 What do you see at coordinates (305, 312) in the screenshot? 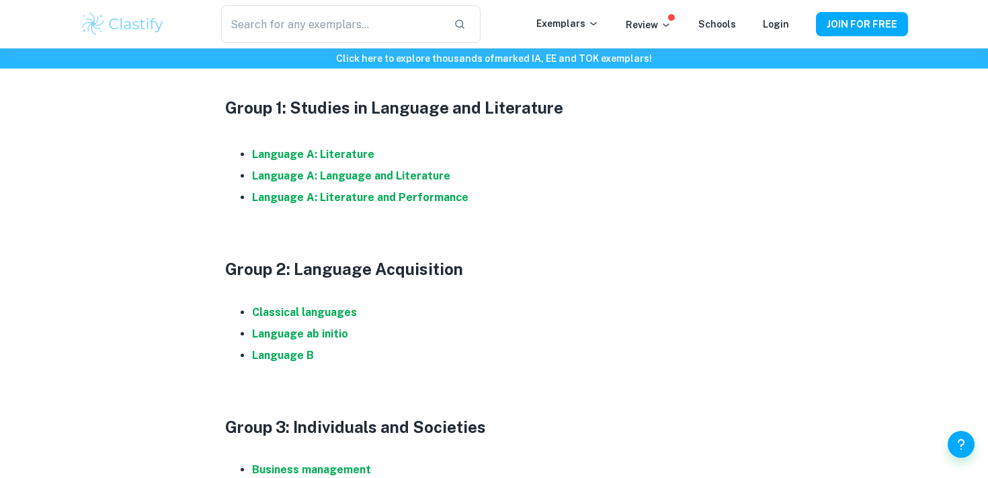
I see `strong: Classical languages` at bounding box center [305, 312].